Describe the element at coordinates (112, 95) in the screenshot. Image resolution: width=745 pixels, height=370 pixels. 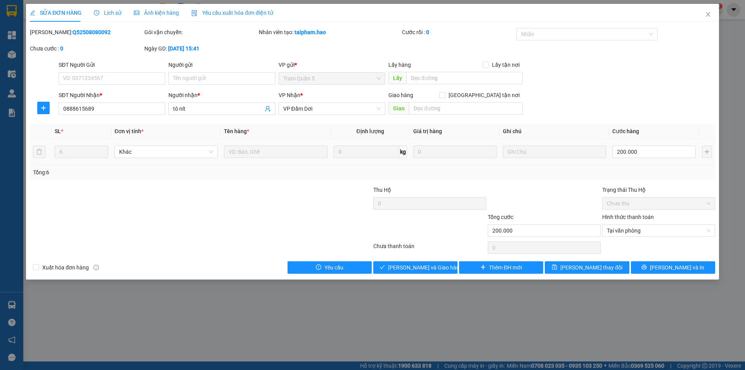
I see `div: SĐT Người Nhận` at that location.